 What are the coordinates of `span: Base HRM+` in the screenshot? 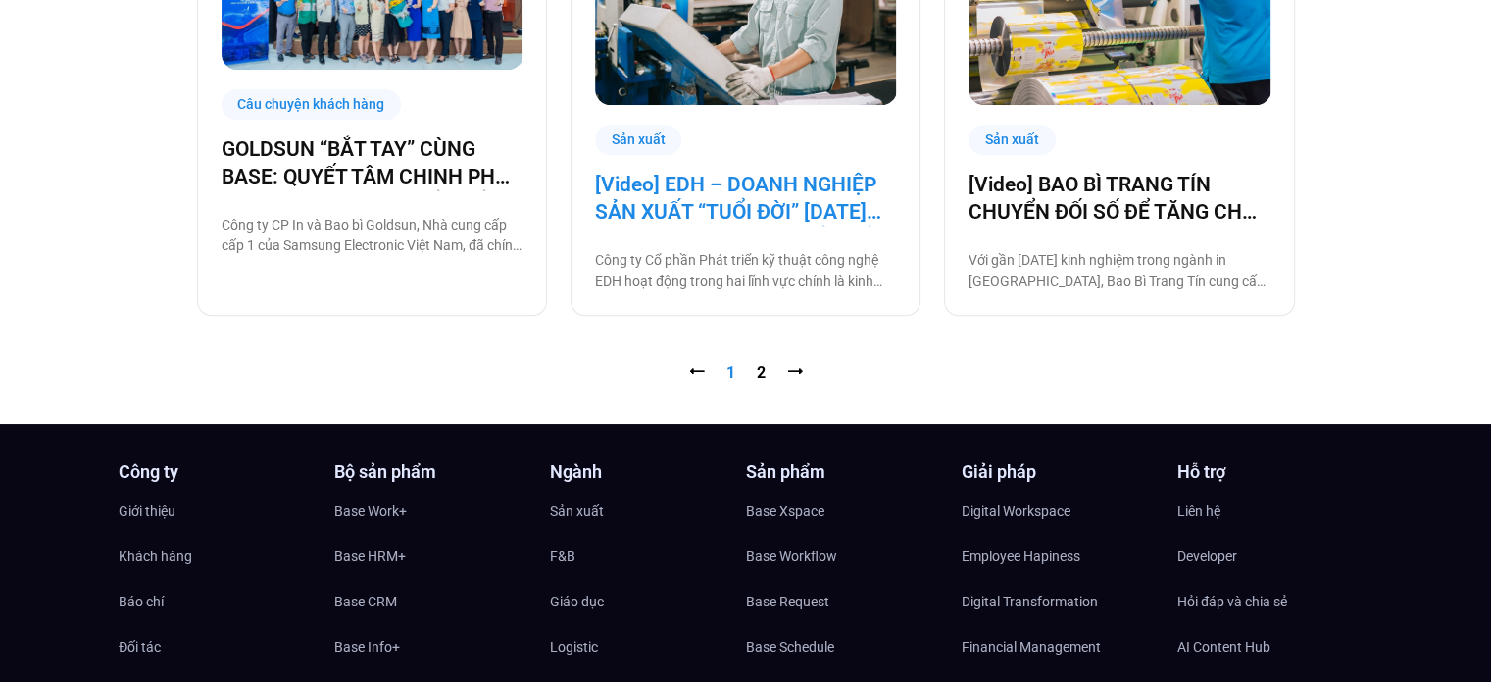 It's located at (370, 556).